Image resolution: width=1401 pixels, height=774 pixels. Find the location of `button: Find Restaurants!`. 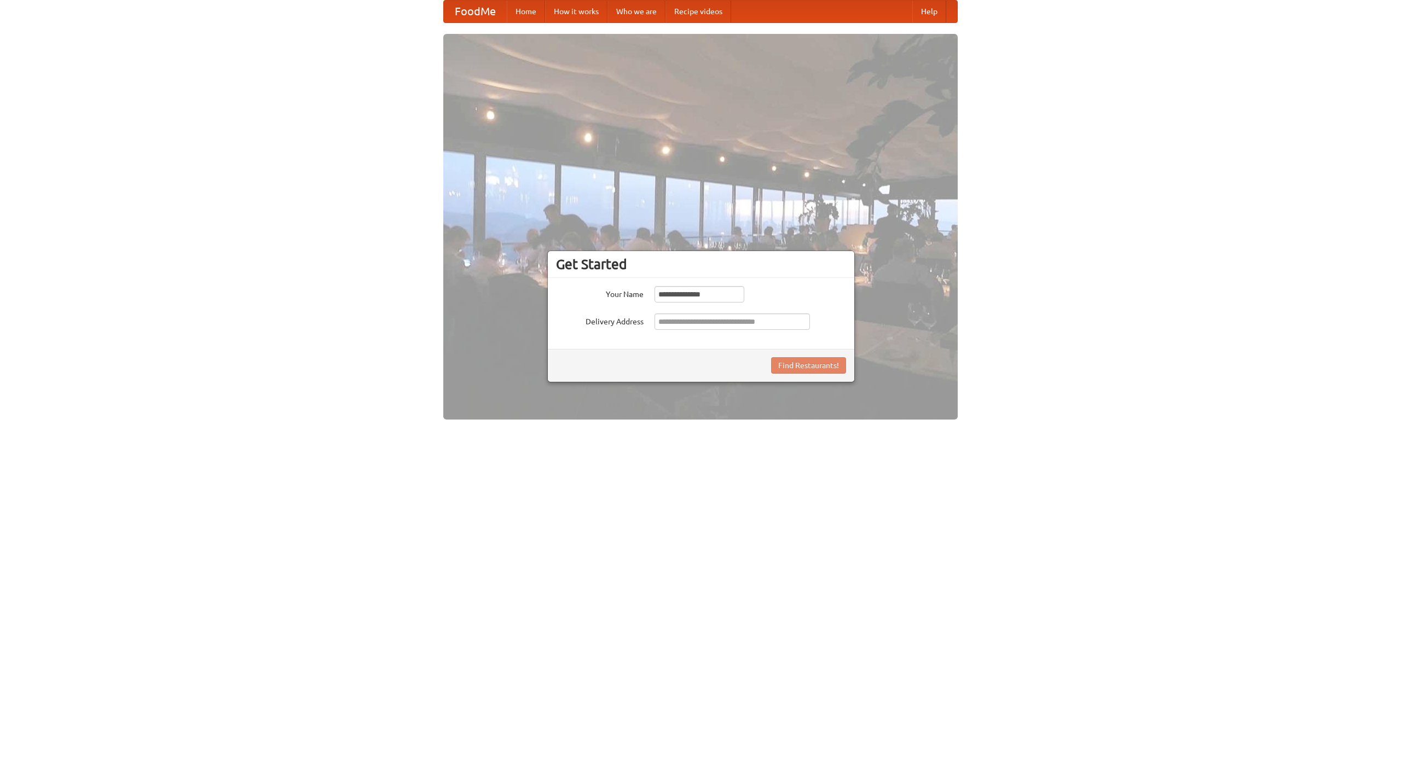

button: Find Restaurants! is located at coordinates (808, 366).